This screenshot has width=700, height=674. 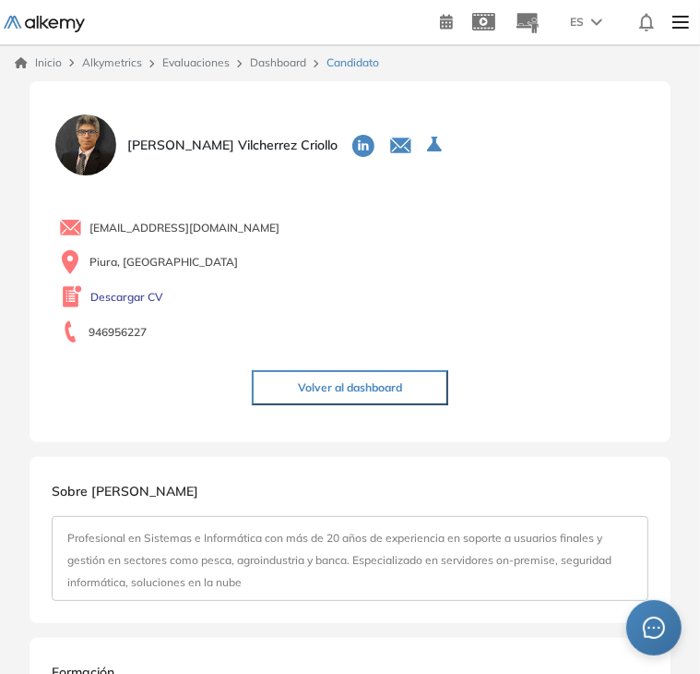 What do you see at coordinates (196, 62) in the screenshot?
I see `a: Evaluaciones` at bounding box center [196, 62].